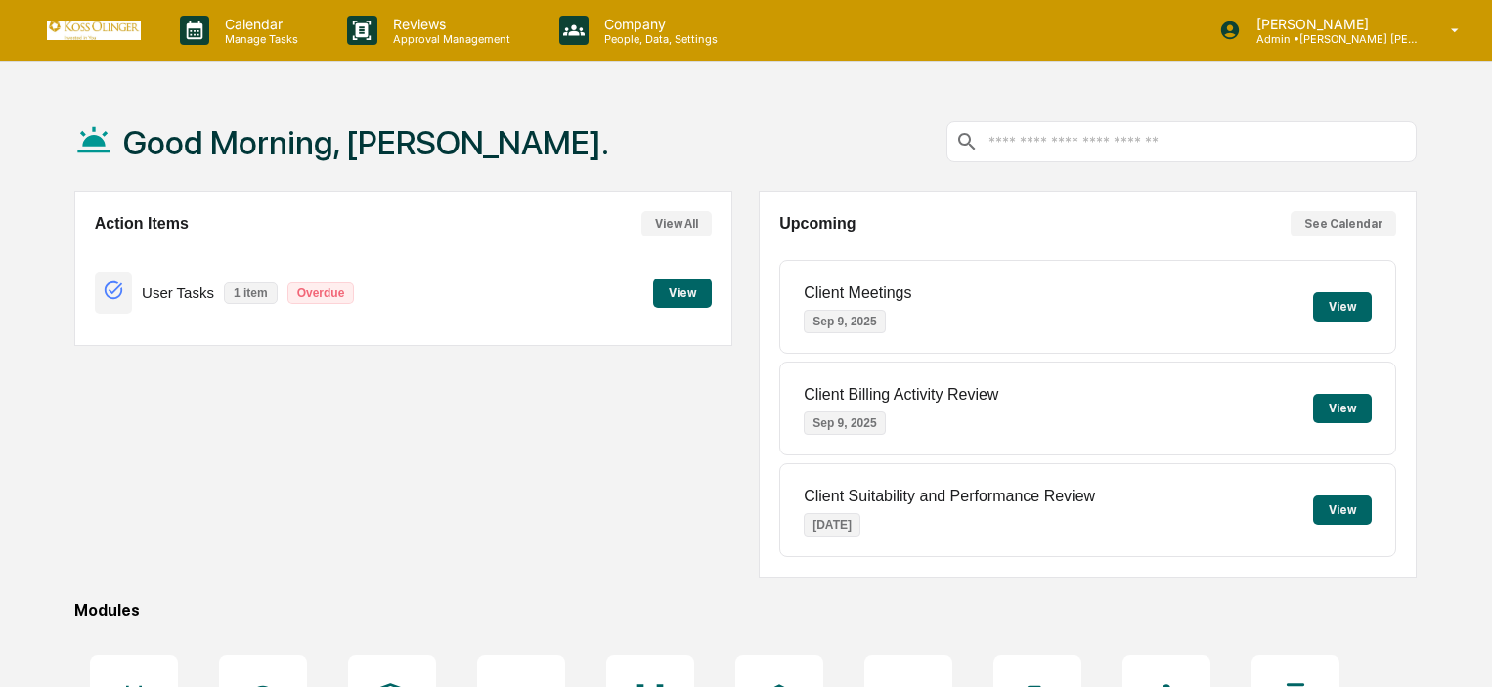  I want to click on a: View, so click(682, 291).